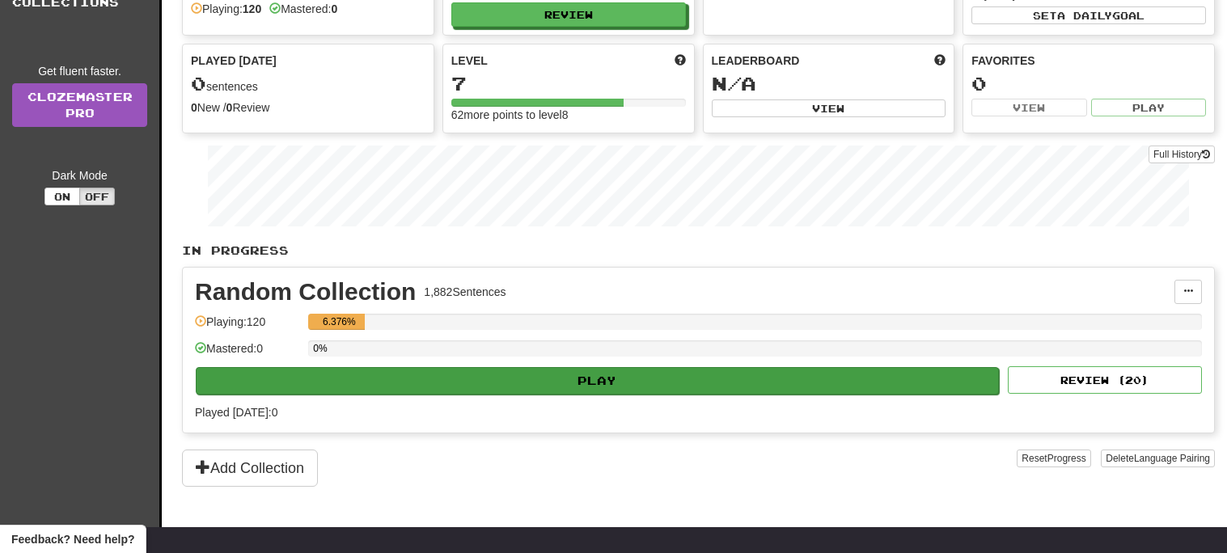  I want to click on div: Playing: 120, so click(248, 327).